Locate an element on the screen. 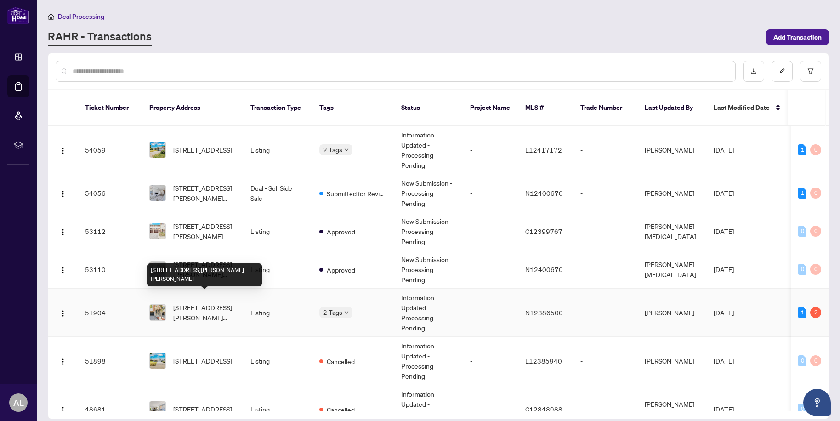 This screenshot has width=840, height=421. button: filter is located at coordinates (810, 71).